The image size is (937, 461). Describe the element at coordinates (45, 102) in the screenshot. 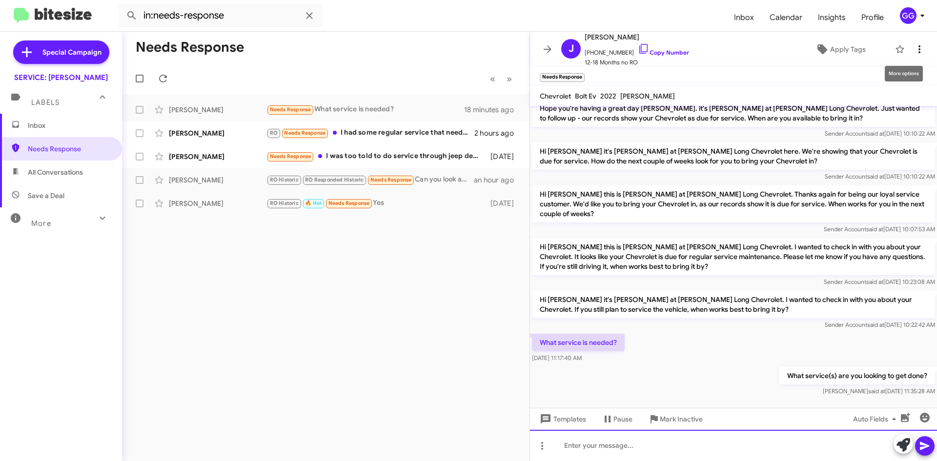

I see `span: Labels` at that location.